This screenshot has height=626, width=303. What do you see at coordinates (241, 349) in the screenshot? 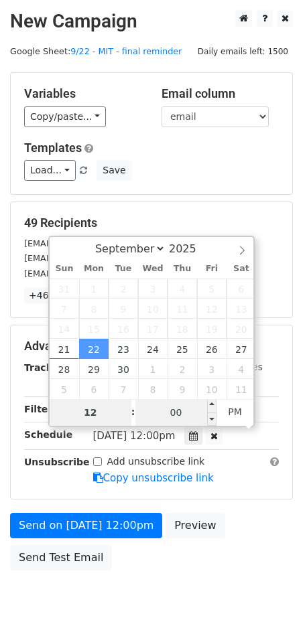
I see `span: September 27, 2025` at bounding box center [241, 349].